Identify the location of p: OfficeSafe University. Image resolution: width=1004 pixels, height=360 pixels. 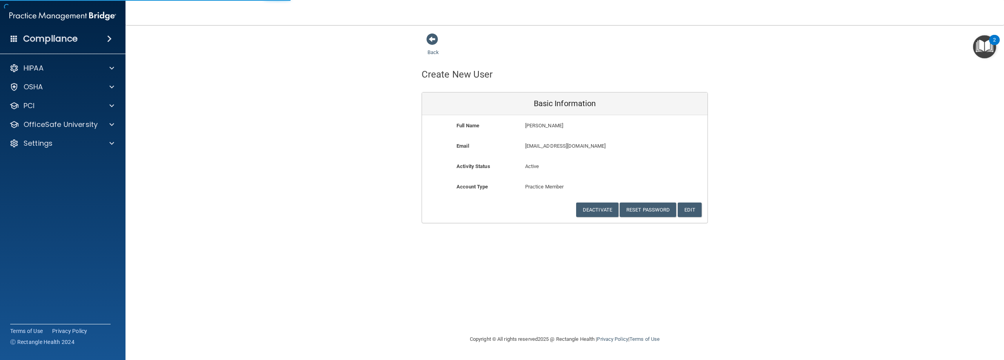
(60, 125).